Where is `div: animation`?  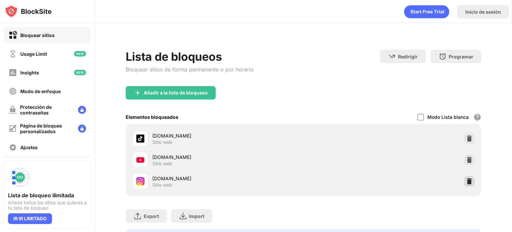
div: animation is located at coordinates (427, 12).